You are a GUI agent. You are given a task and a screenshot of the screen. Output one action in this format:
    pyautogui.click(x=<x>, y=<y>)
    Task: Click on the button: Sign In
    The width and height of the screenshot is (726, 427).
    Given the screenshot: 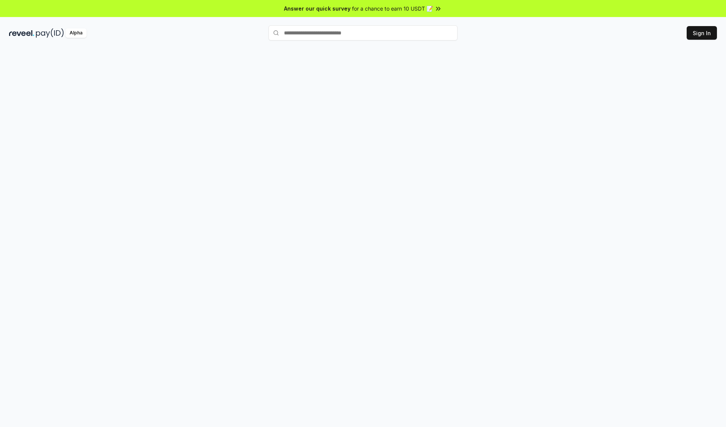 What is the action you would take?
    pyautogui.click(x=701, y=33)
    